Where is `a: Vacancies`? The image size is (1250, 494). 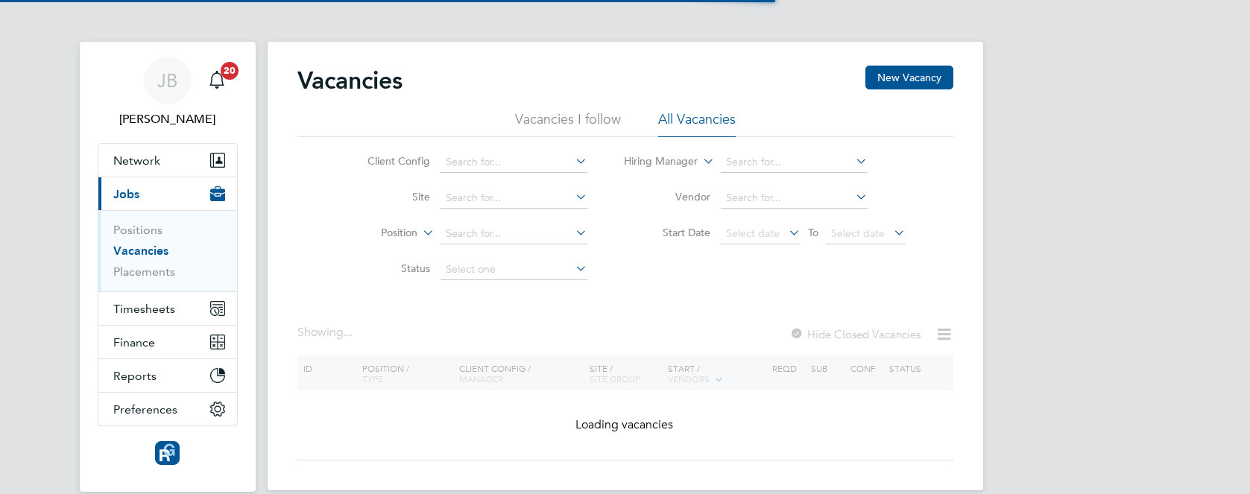
a: Vacancies is located at coordinates (141, 250).